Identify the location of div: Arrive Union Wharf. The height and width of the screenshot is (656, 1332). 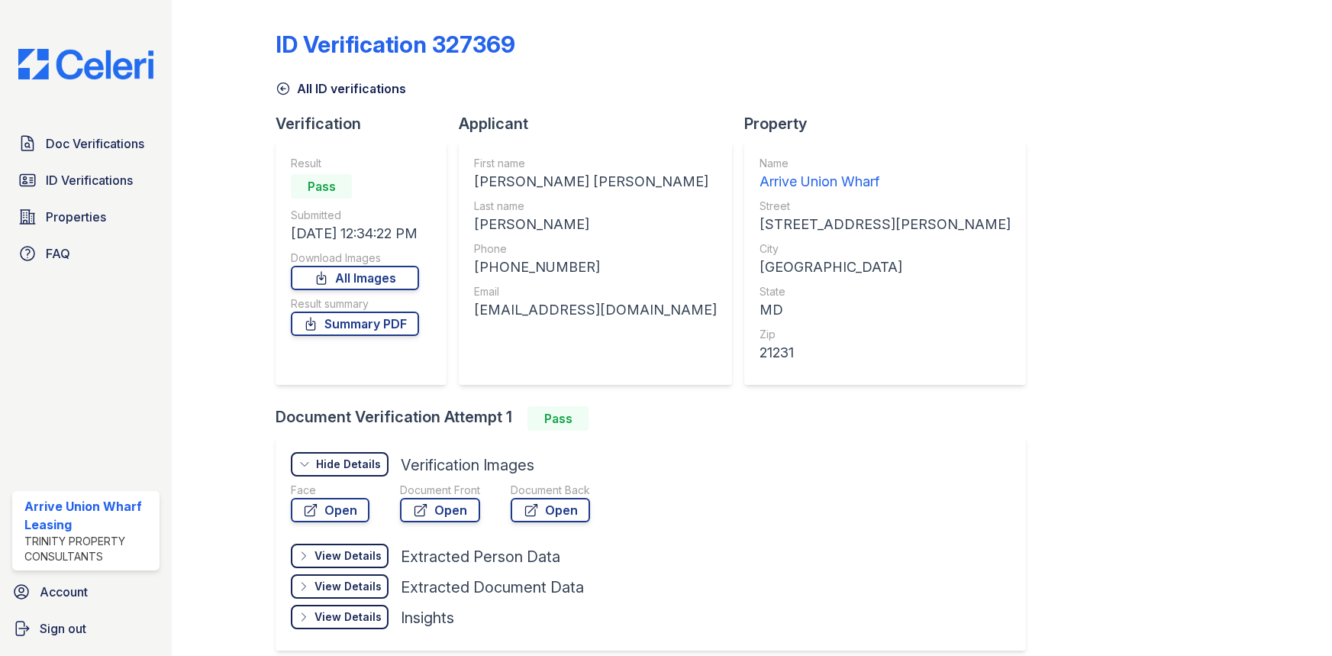
(885, 182).